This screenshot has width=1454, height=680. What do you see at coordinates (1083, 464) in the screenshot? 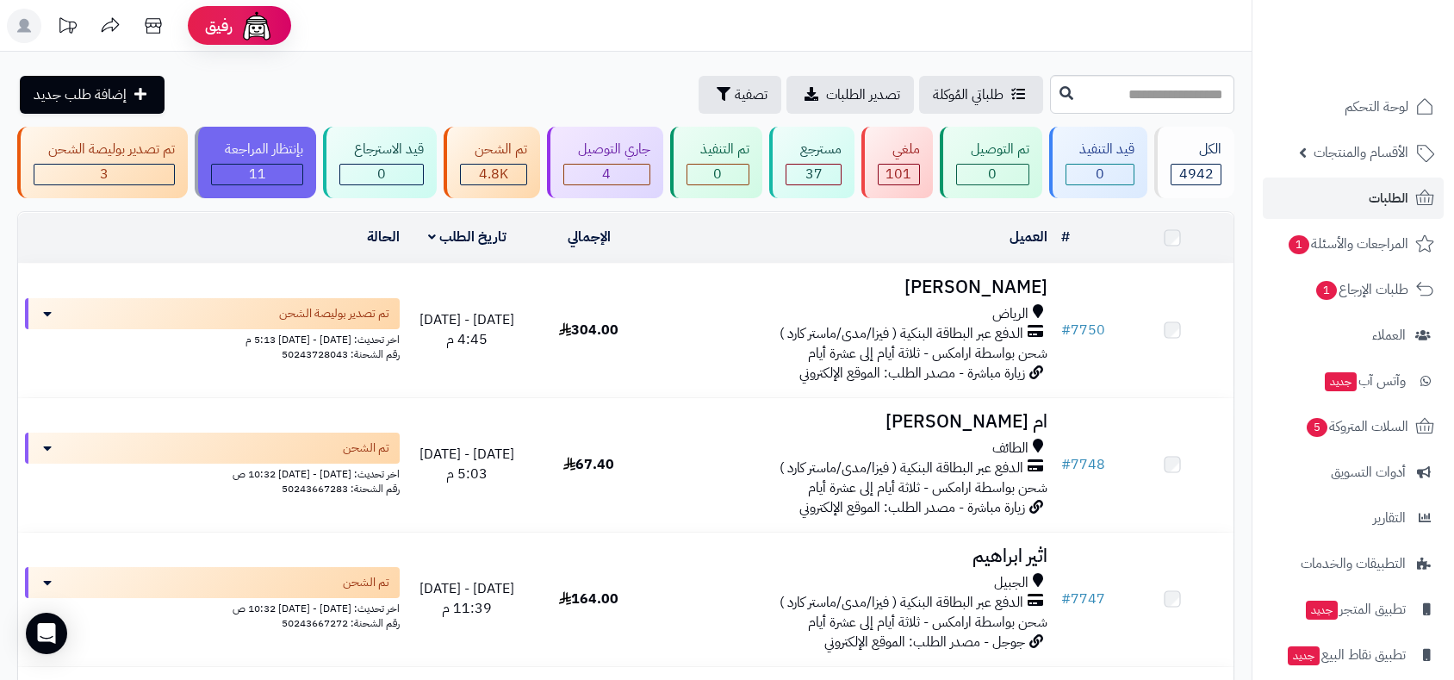
I see `a: #7748` at bounding box center [1083, 464].